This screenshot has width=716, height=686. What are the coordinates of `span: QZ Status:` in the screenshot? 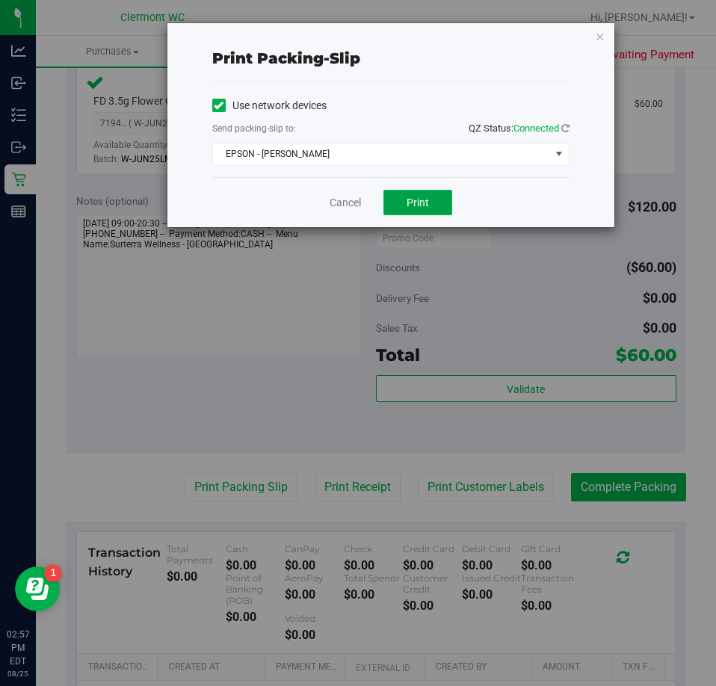 It's located at (519, 128).